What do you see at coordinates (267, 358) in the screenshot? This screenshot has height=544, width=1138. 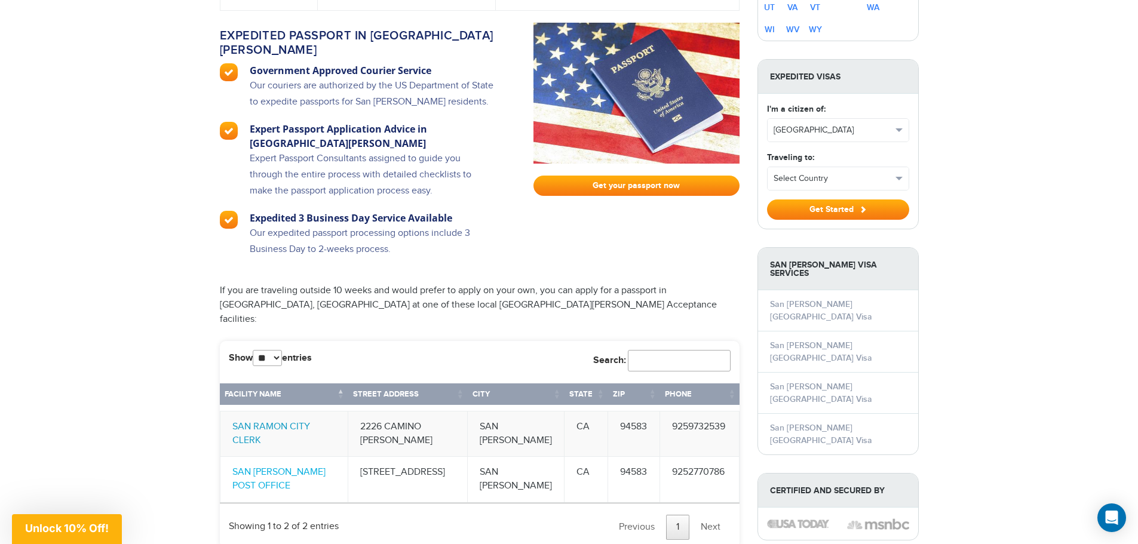 I see `select: Showentries` at bounding box center [267, 358].